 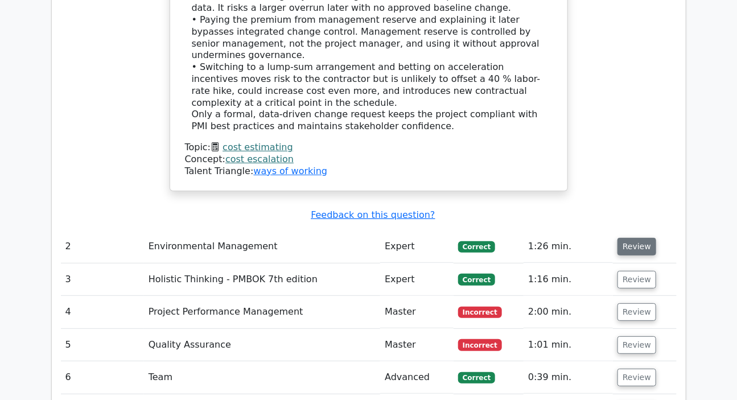 I want to click on div: Talent Triangle:, so click(x=369, y=159).